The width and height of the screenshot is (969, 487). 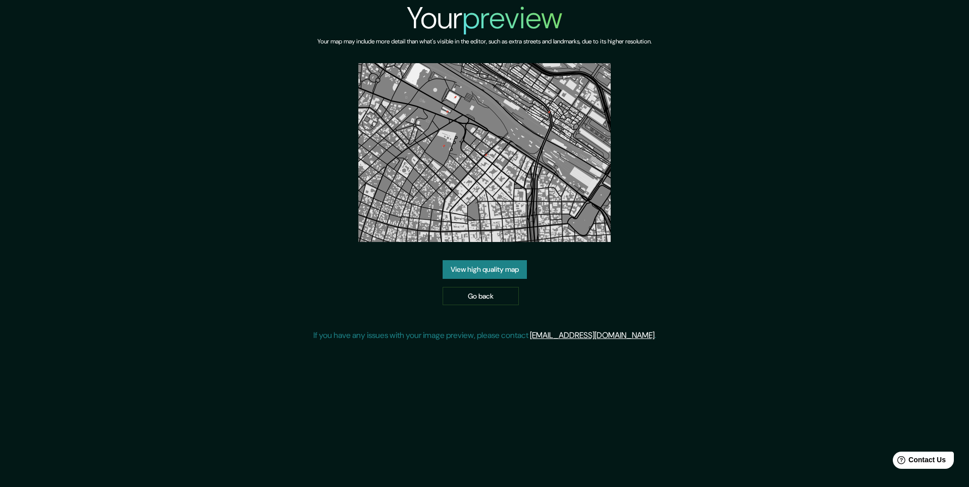 What do you see at coordinates (481, 296) in the screenshot?
I see `a: Go back` at bounding box center [481, 296].